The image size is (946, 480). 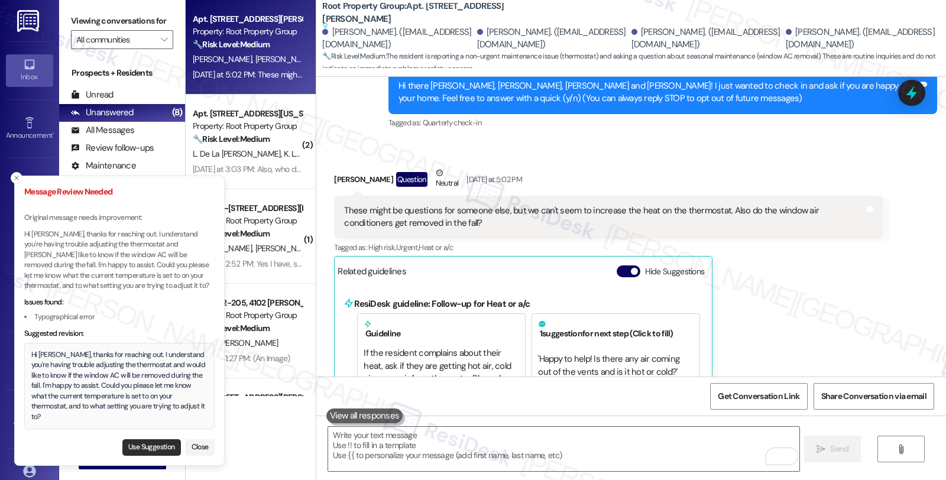 What do you see at coordinates (119, 218) in the screenshot?
I see `p: Original message needs improvement:` at bounding box center [119, 218].